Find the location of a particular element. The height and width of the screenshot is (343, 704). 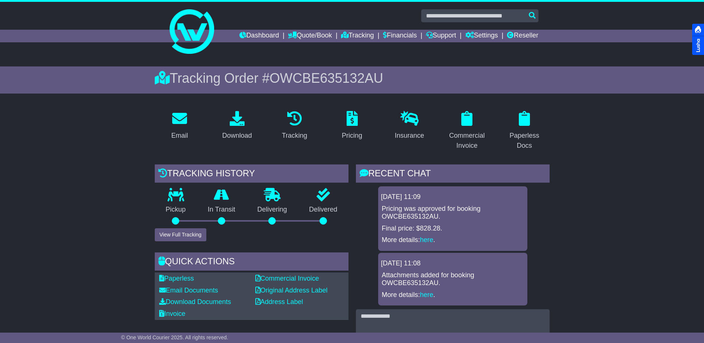

a: Address Label is located at coordinates (279, 302).